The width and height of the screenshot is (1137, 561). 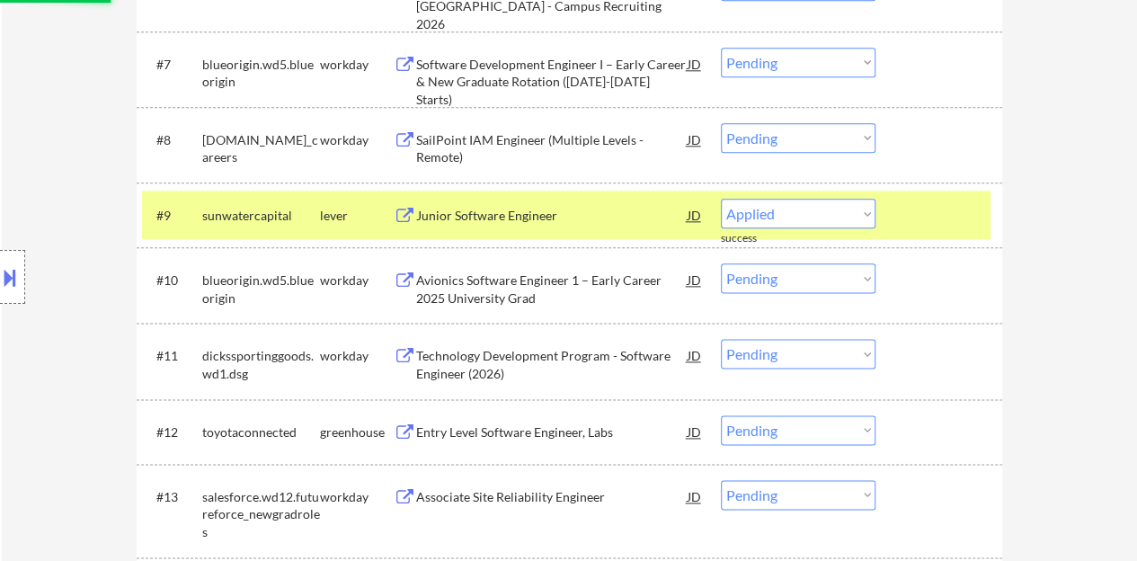 I want to click on div: Entry Level Software Engineer, Labs, so click(x=552, y=432).